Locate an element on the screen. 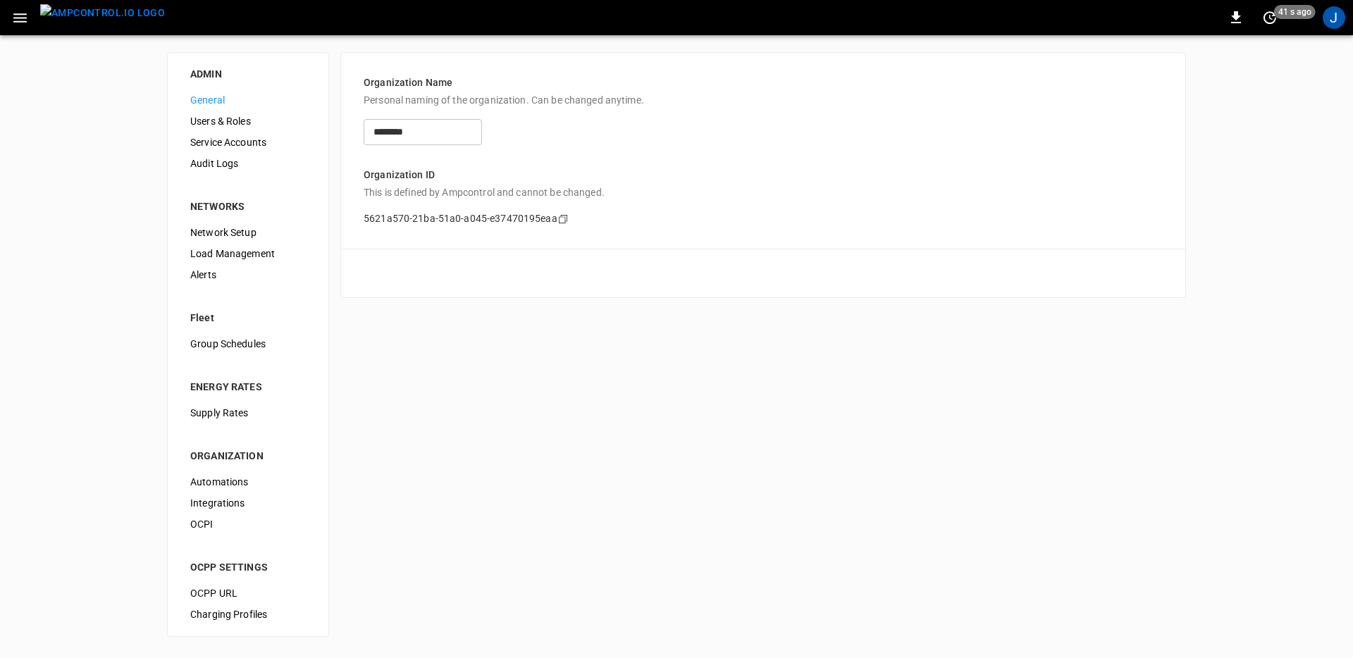 The height and width of the screenshot is (658, 1353). div: General is located at coordinates (248, 100).